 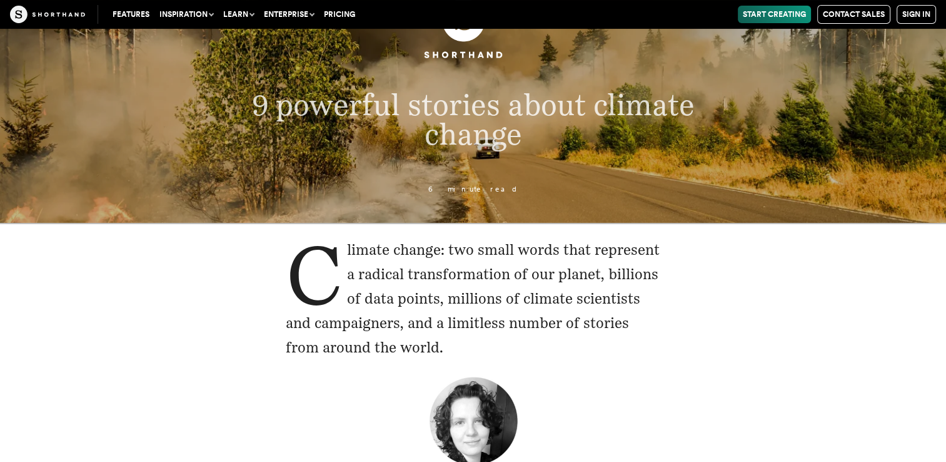 What do you see at coordinates (473, 118) in the screenshot?
I see `span: 9 powerful stories about climate change` at bounding box center [473, 118].